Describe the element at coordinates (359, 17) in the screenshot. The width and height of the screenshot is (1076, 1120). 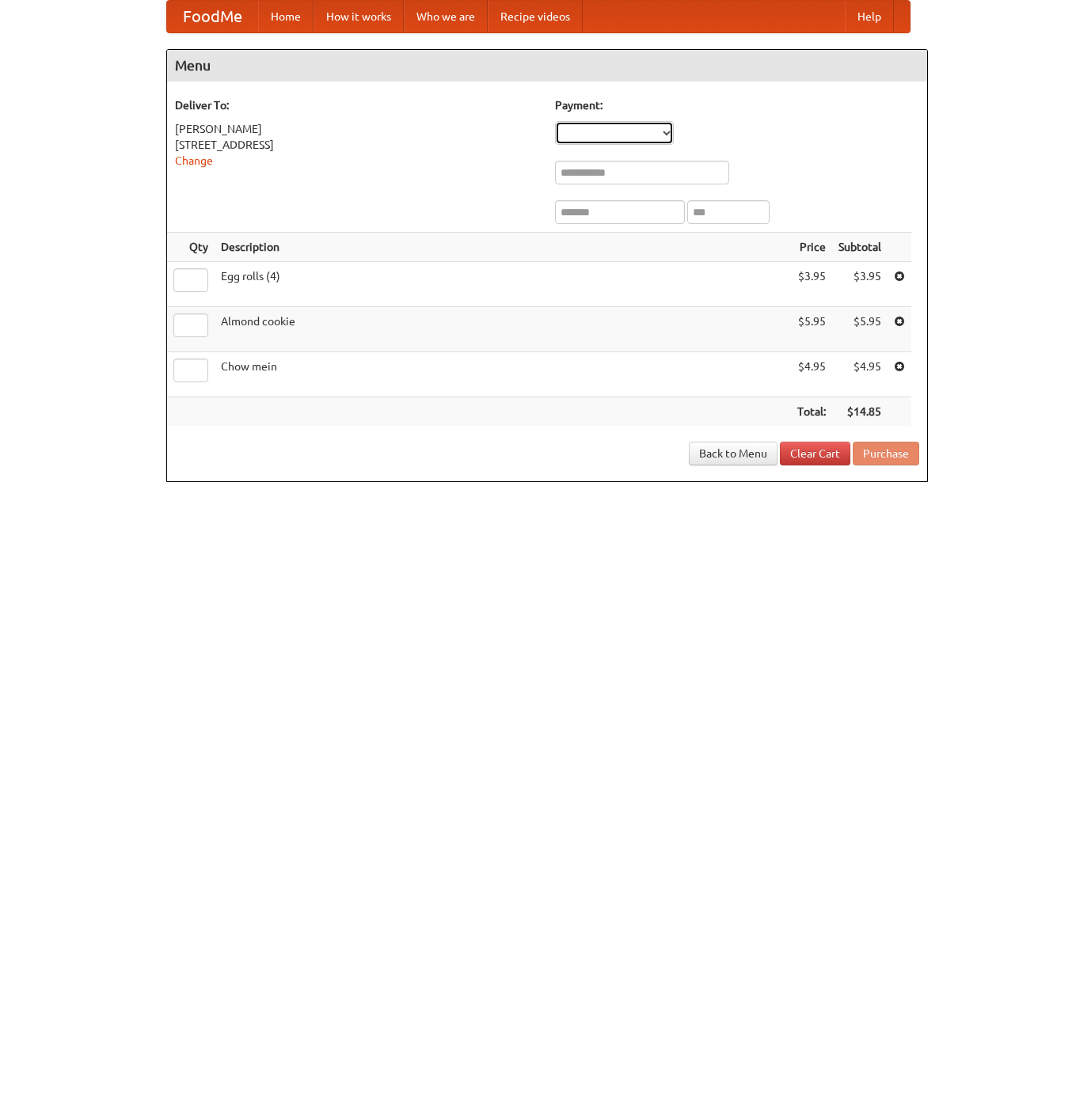
I see `a: How it works` at that location.